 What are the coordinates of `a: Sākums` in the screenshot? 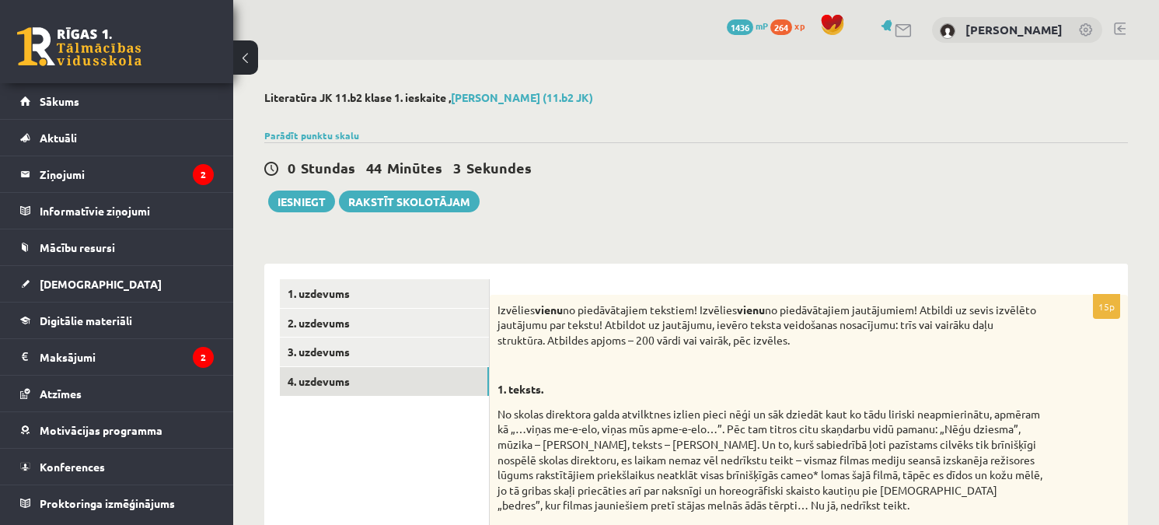 It's located at (117, 101).